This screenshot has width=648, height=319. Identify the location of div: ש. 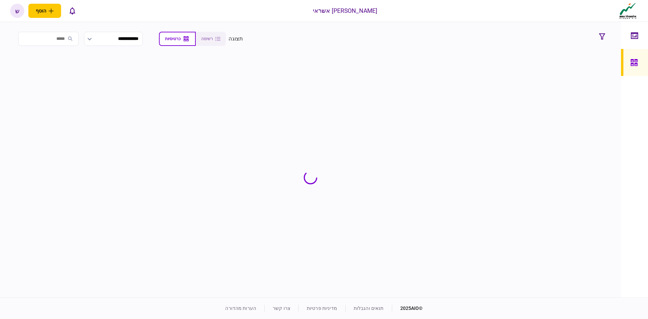
(17, 11).